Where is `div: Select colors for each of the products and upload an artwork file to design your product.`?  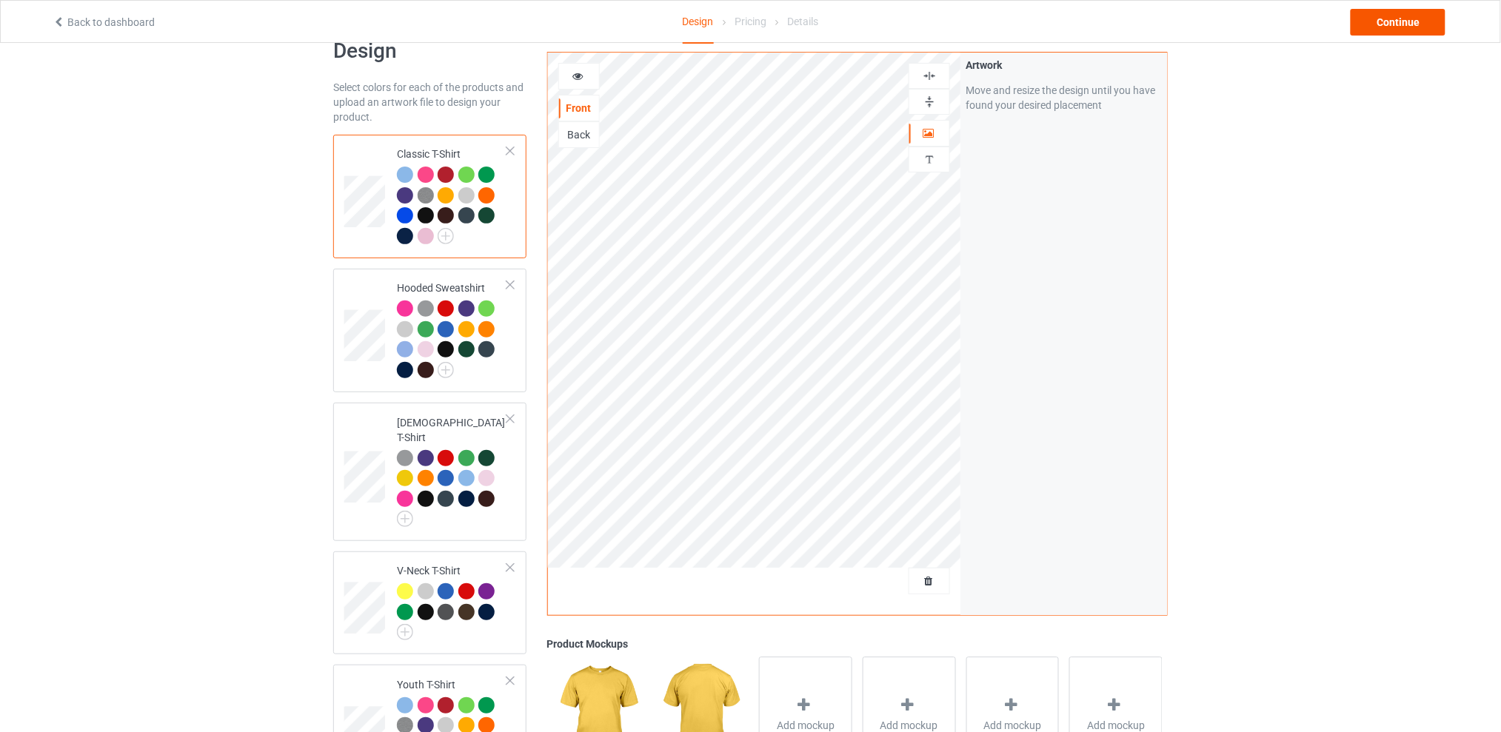 div: Select colors for each of the products and upload an artwork file to design your product. is located at coordinates (429, 102).